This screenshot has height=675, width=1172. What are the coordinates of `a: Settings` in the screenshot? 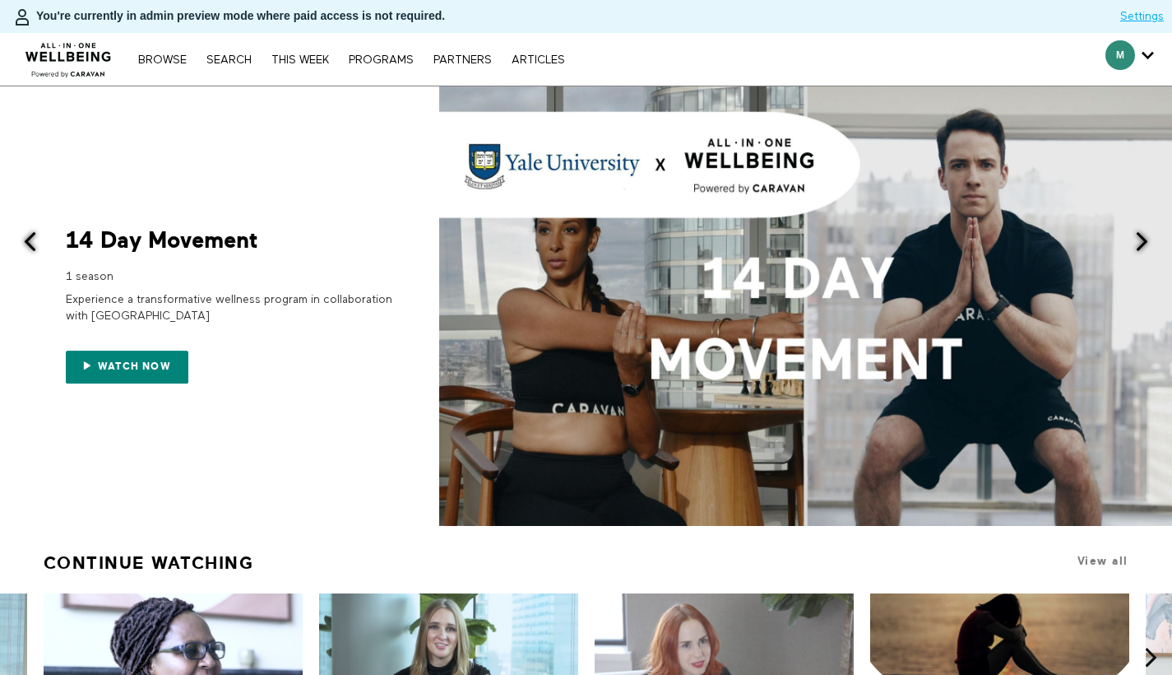 It's located at (1142, 16).